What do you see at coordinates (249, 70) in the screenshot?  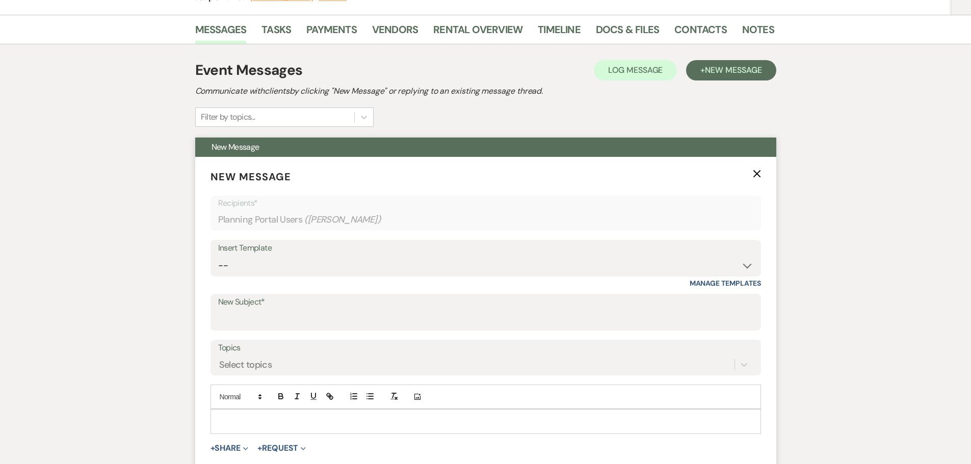 I see `h1: Event Messages` at bounding box center [249, 70].